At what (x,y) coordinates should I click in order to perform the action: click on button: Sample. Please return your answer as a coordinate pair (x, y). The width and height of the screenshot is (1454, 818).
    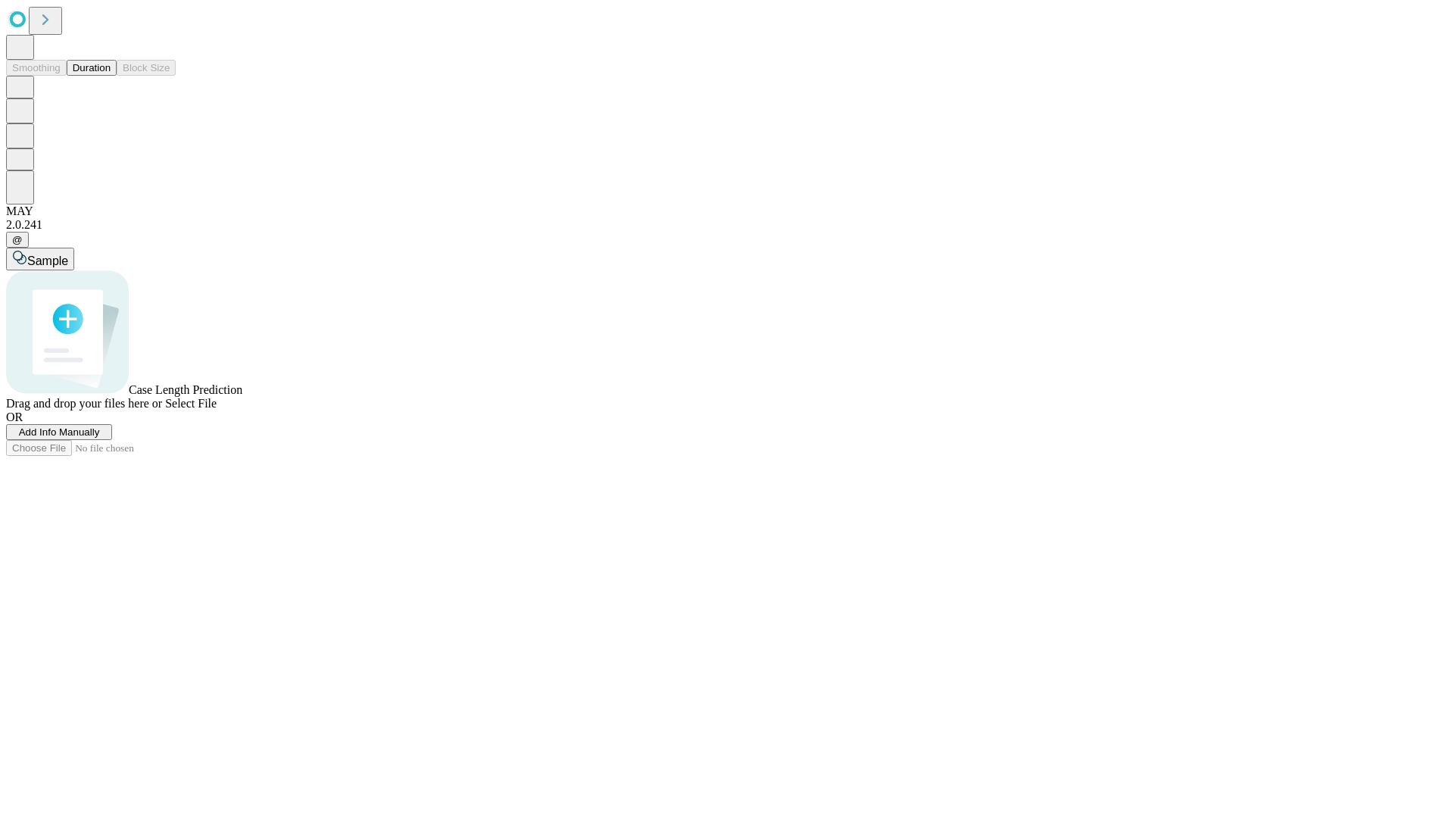
    Looking at the image, I should click on (40, 259).